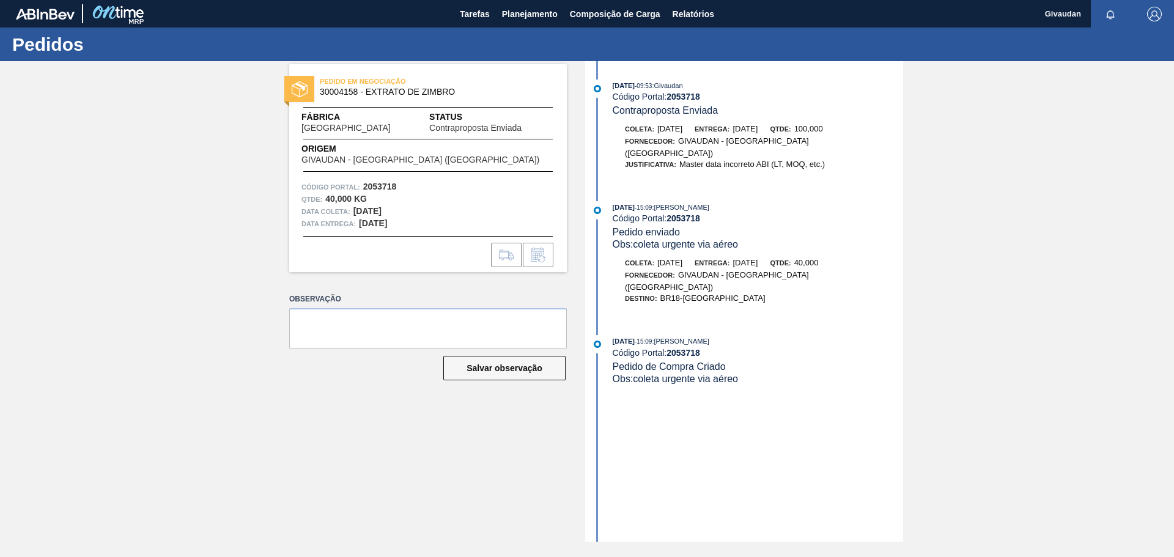  Describe the element at coordinates (428, 149) in the screenshot. I see `span: Origem` at that location.